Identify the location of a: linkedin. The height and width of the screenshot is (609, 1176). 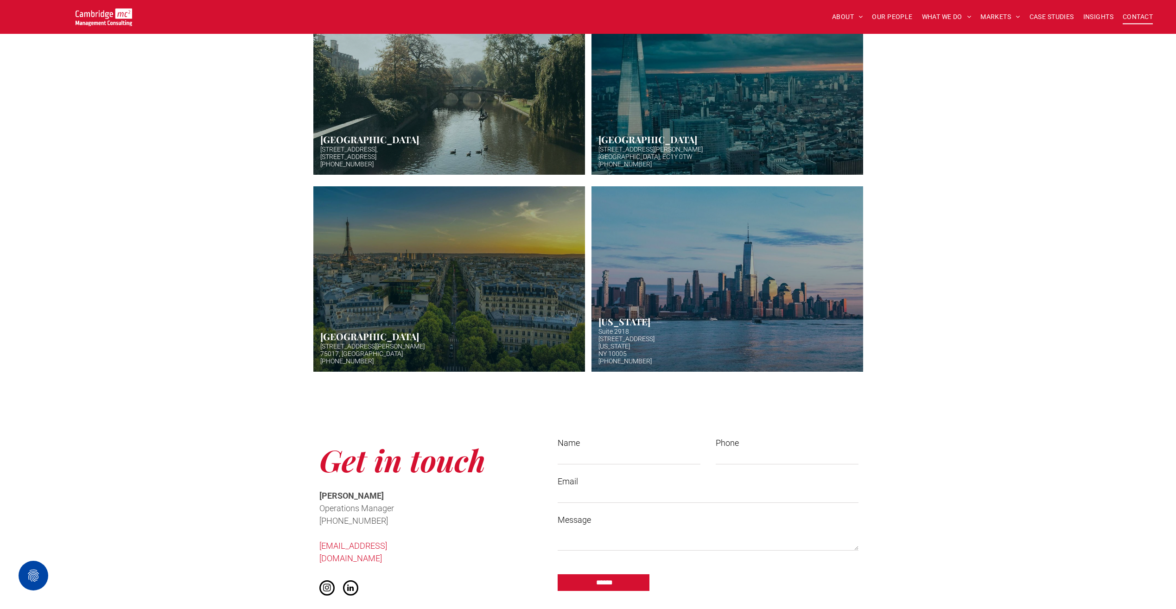
(350, 589).